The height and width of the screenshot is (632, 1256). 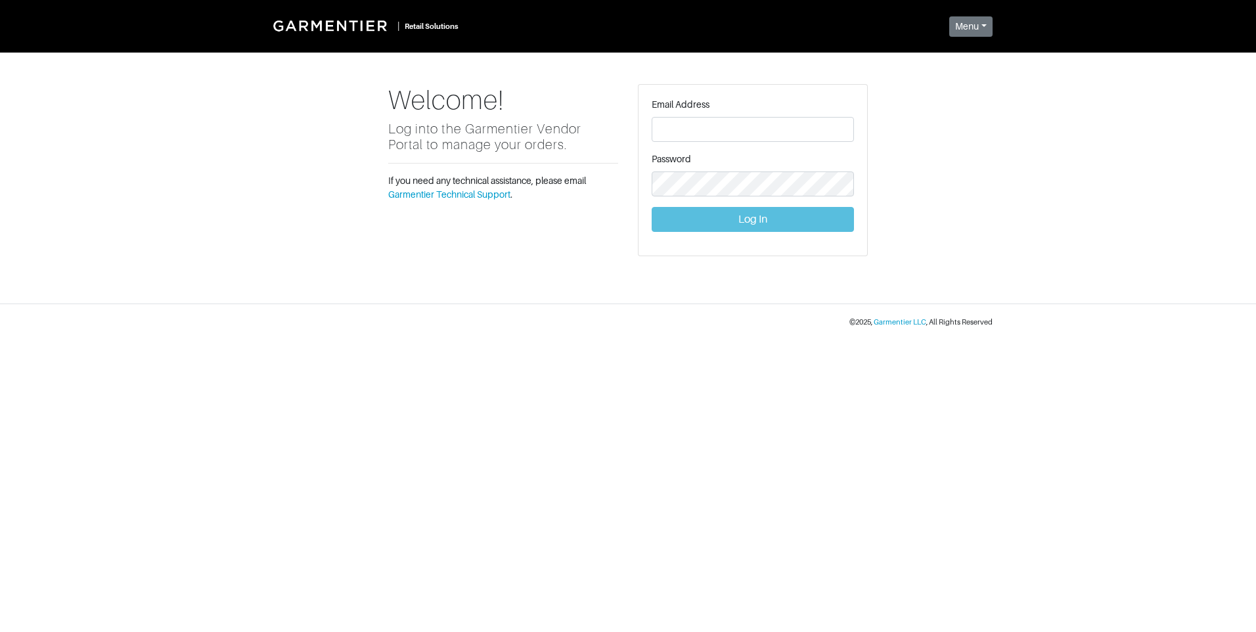 What do you see at coordinates (503, 137) in the screenshot?
I see `h5: Log into the Garmentier Vendor Portal to manage your orders.` at bounding box center [503, 137].